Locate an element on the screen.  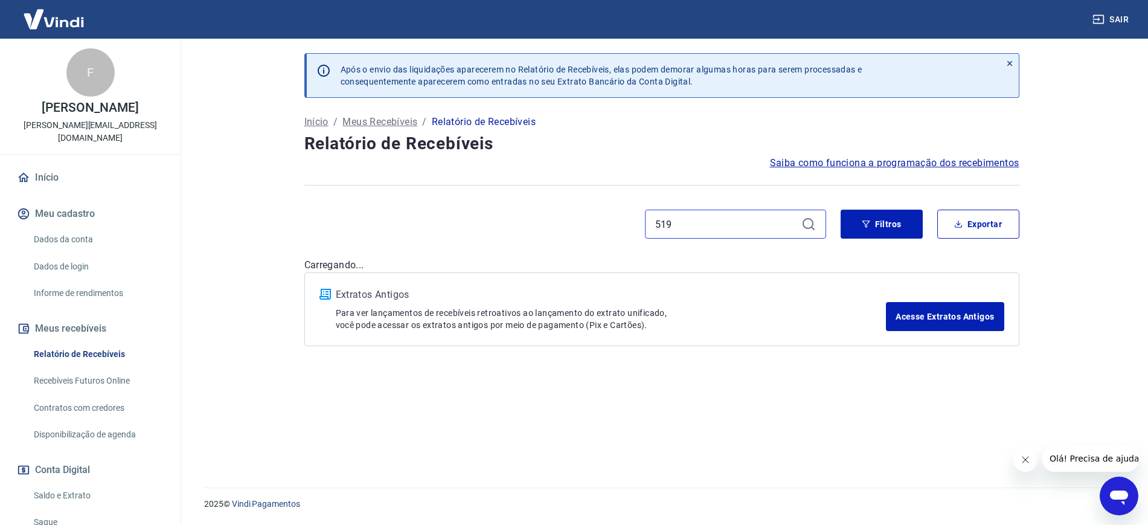
input: Busque pelo número do pedido is located at coordinates (726, 224).